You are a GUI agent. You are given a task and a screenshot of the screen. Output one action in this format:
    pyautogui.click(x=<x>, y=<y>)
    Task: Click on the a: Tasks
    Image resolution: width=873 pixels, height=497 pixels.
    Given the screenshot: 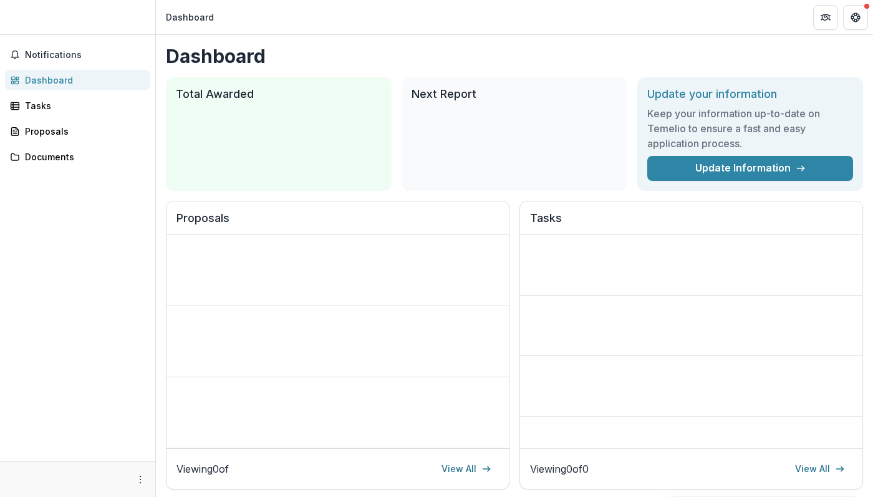 What is the action you would take?
    pyautogui.click(x=77, y=105)
    